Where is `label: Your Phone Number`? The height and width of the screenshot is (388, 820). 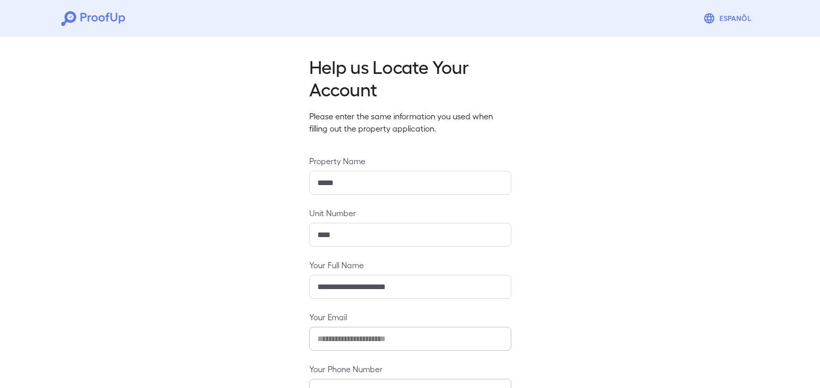 label: Your Phone Number is located at coordinates (410, 369).